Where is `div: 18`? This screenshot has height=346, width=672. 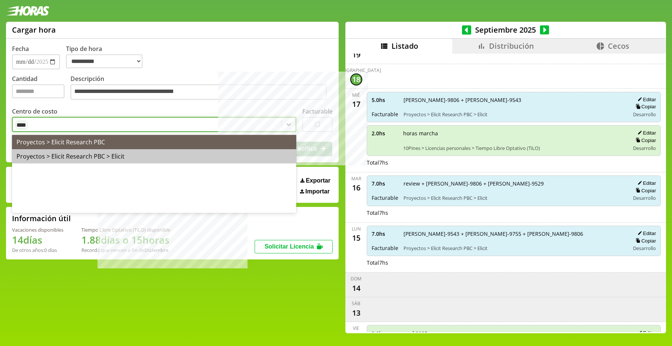 div: 18 is located at coordinates (356, 80).